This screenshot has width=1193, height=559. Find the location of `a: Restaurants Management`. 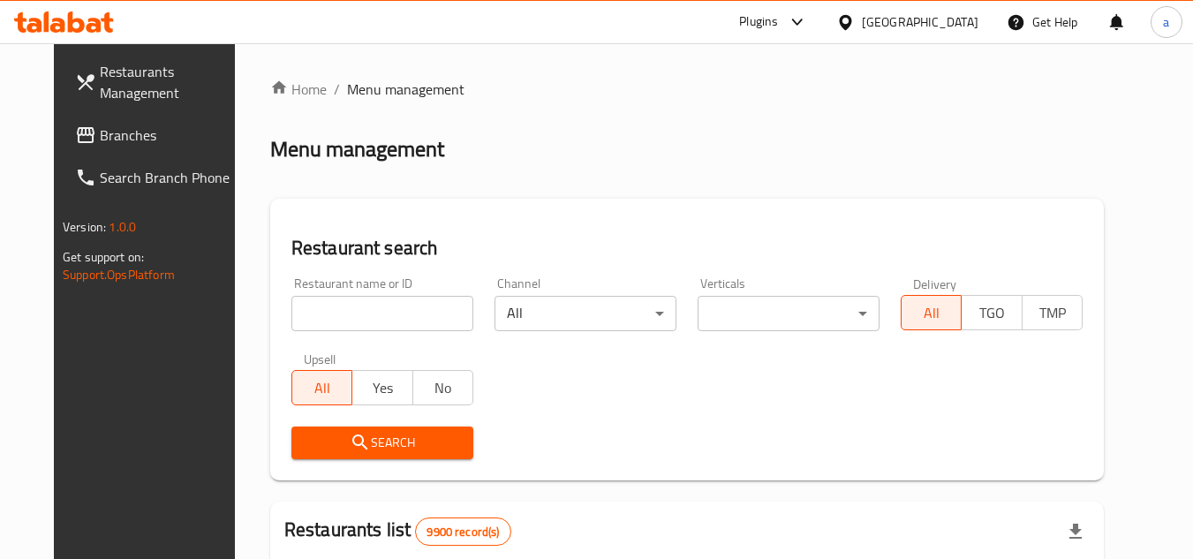

a: Restaurants Management is located at coordinates (157, 82).